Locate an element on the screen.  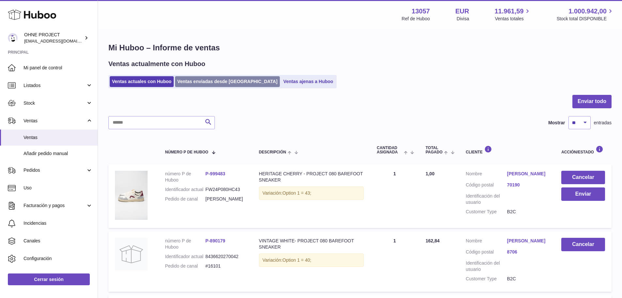
label: Mostrar is located at coordinates (557, 123).